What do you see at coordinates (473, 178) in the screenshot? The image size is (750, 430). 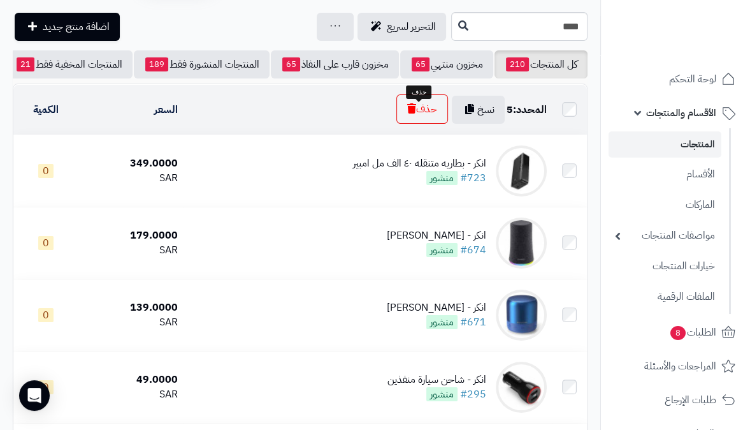 I see `a: #723` at bounding box center [473, 178].